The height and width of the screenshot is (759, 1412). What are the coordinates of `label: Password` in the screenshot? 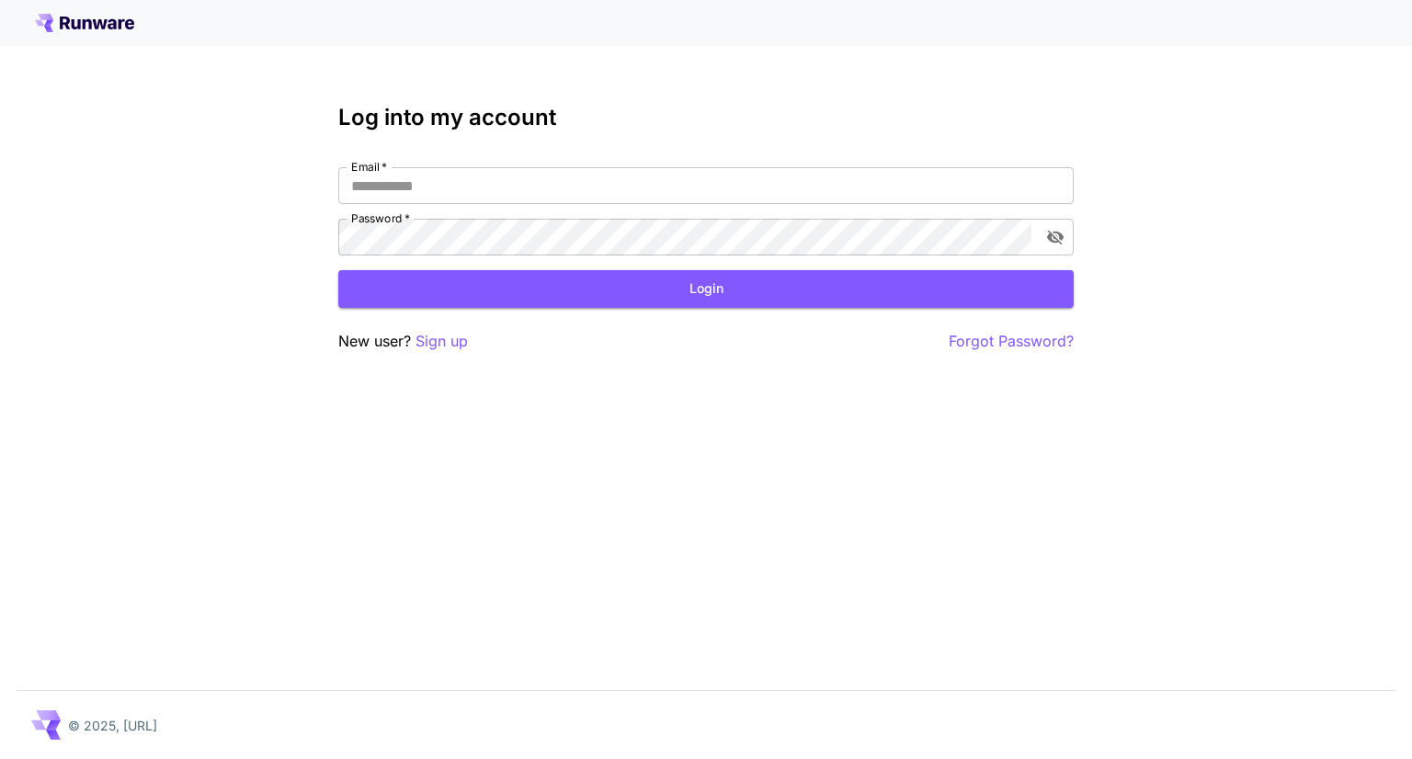 It's located at (381, 218).